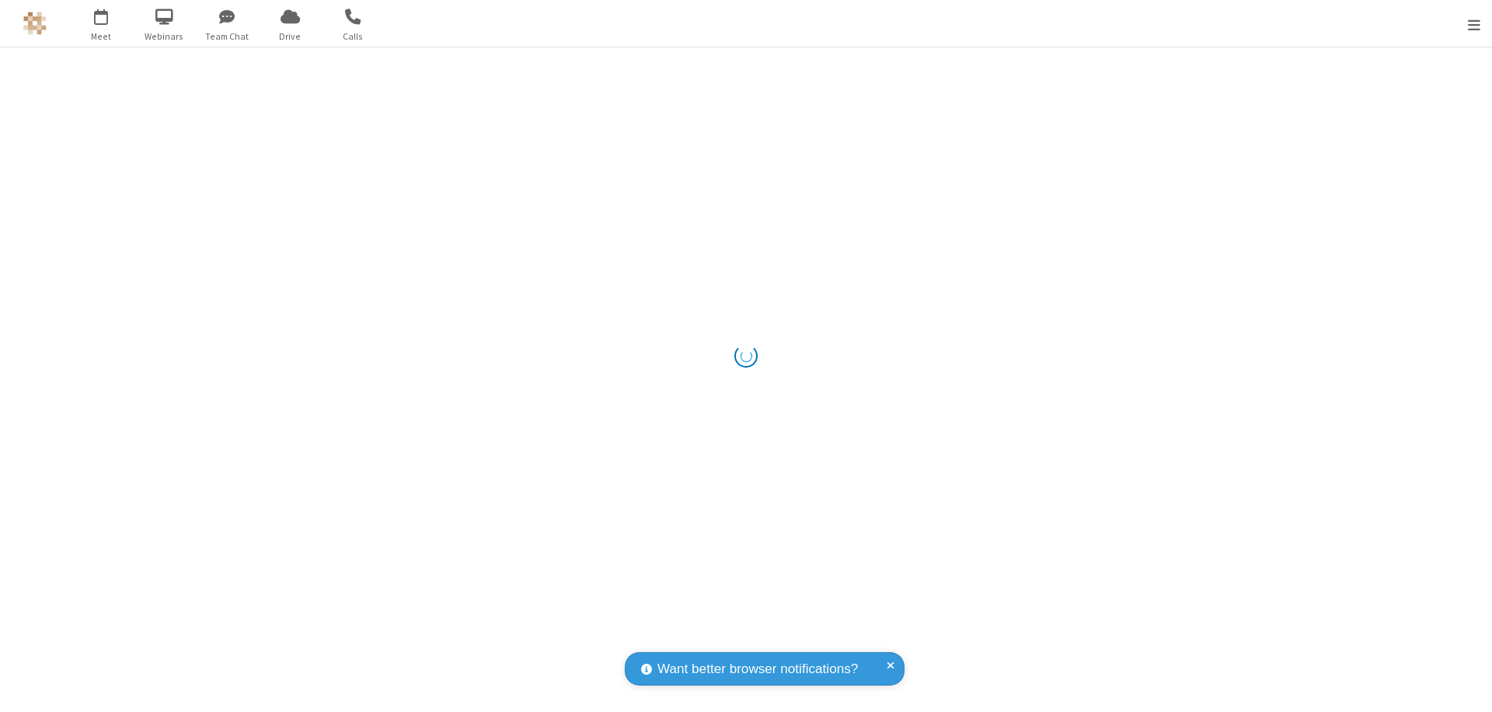  What do you see at coordinates (227, 37) in the screenshot?
I see `span: Team Chat` at bounding box center [227, 37].